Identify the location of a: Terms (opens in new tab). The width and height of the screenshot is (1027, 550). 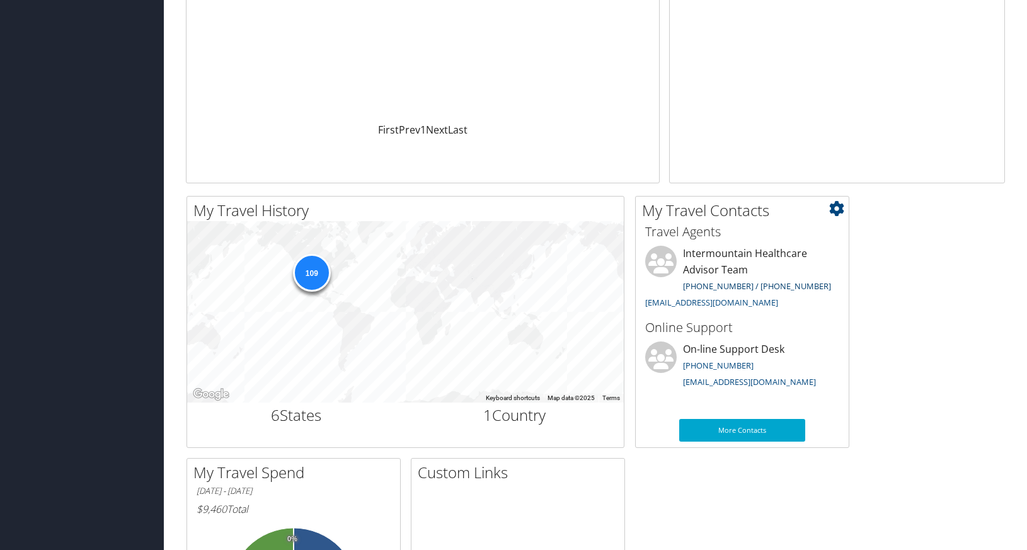
(611, 397).